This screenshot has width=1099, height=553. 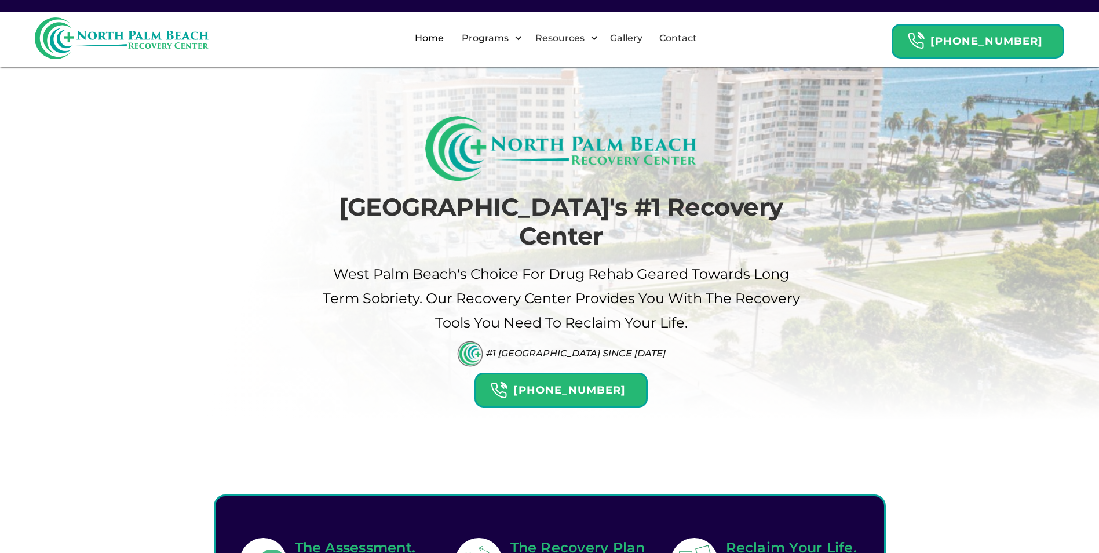 I want to click on img: North Palm Beach Recovery Logo (Rectangle), so click(x=561, y=148).